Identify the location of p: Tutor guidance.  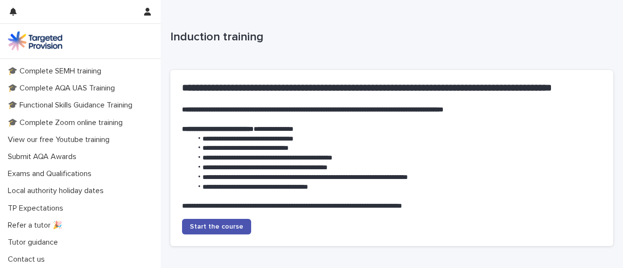
(35, 242).